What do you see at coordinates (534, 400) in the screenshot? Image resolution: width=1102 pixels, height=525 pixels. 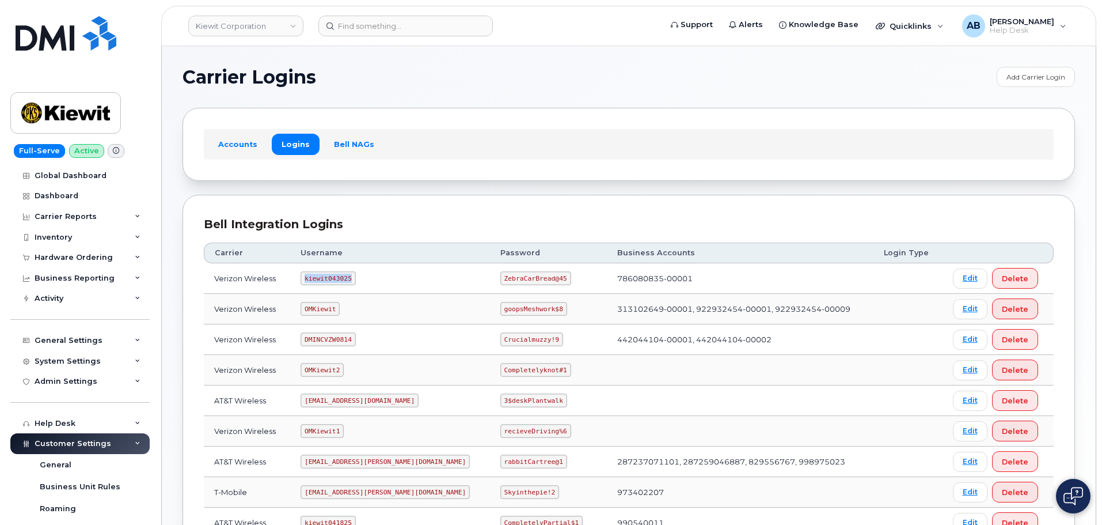 I see `code: 3$deskPlantwalk` at bounding box center [534, 400].